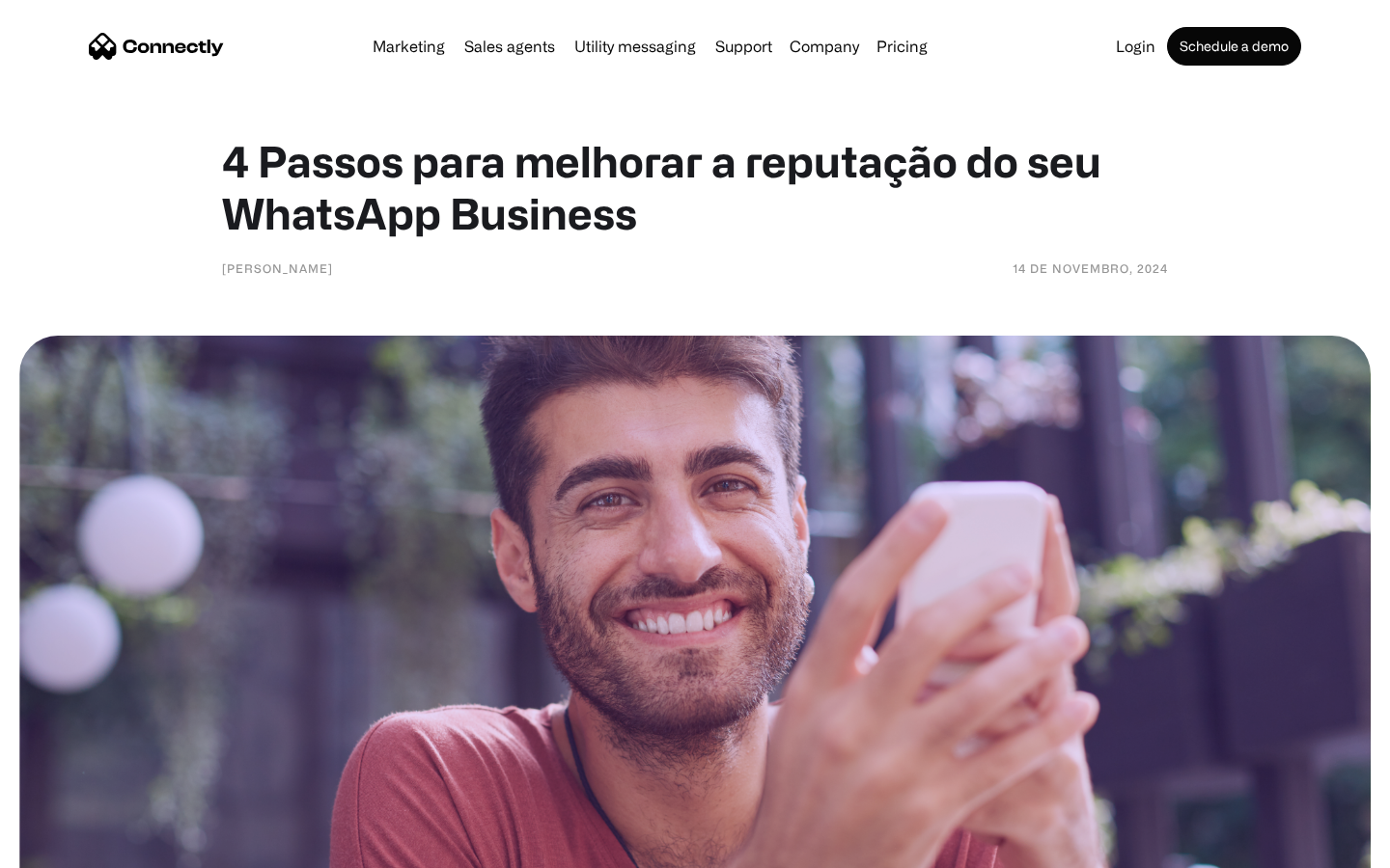  I want to click on a: Login, so click(1135, 47).